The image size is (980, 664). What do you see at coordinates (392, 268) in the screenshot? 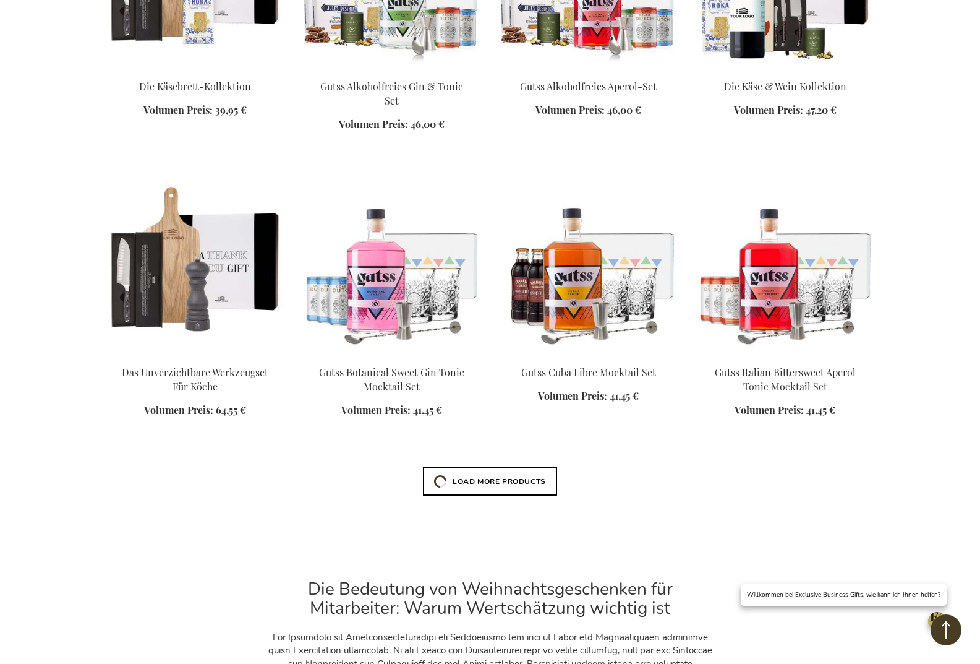
I see `img: Gutss Botanical Sweet Gin Tonic Mocktail Set` at bounding box center [392, 268].